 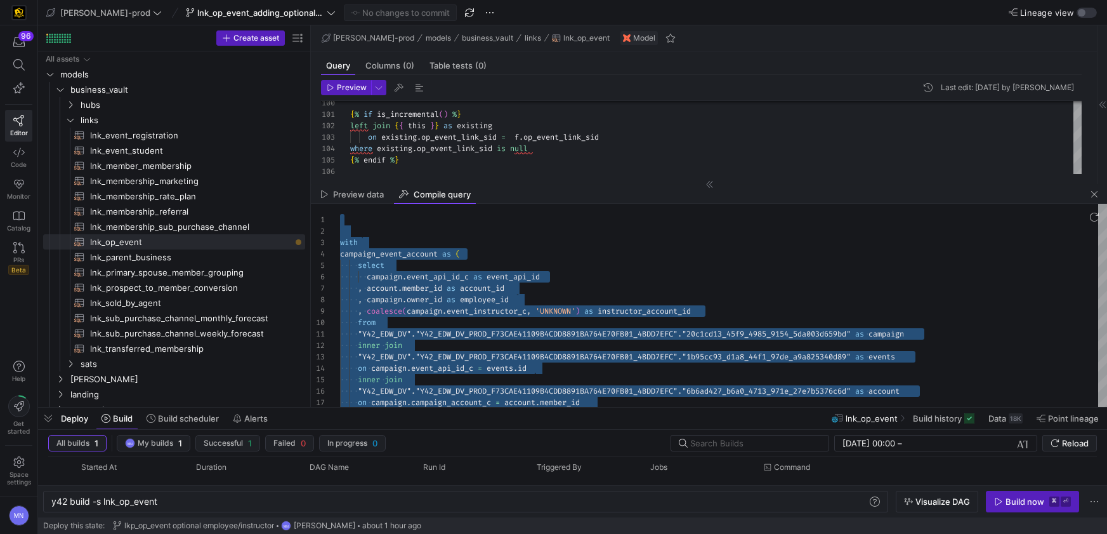 I want to click on button: Build scheduler, so click(x=183, y=418).